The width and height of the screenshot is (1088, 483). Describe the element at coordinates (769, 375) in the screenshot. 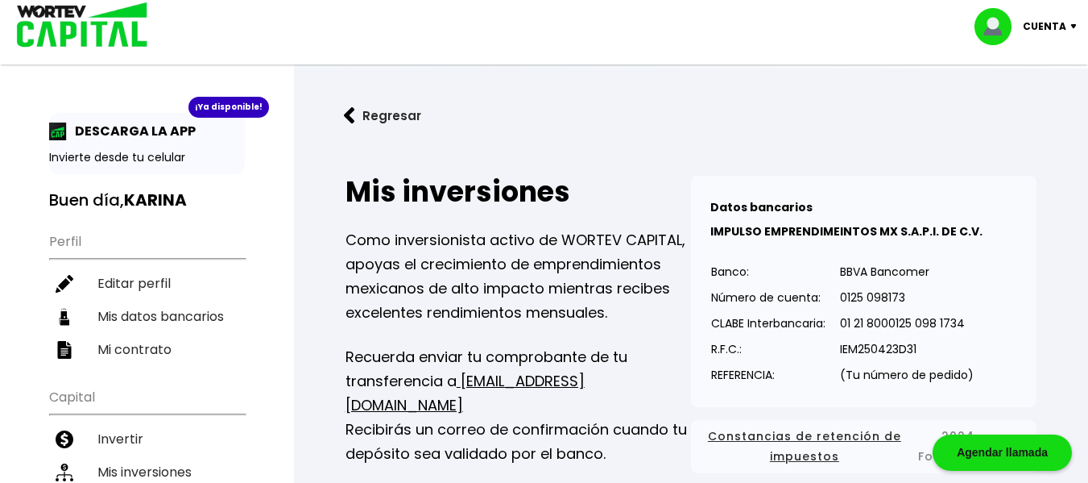

I see `p: REFERENCIA:` at that location.